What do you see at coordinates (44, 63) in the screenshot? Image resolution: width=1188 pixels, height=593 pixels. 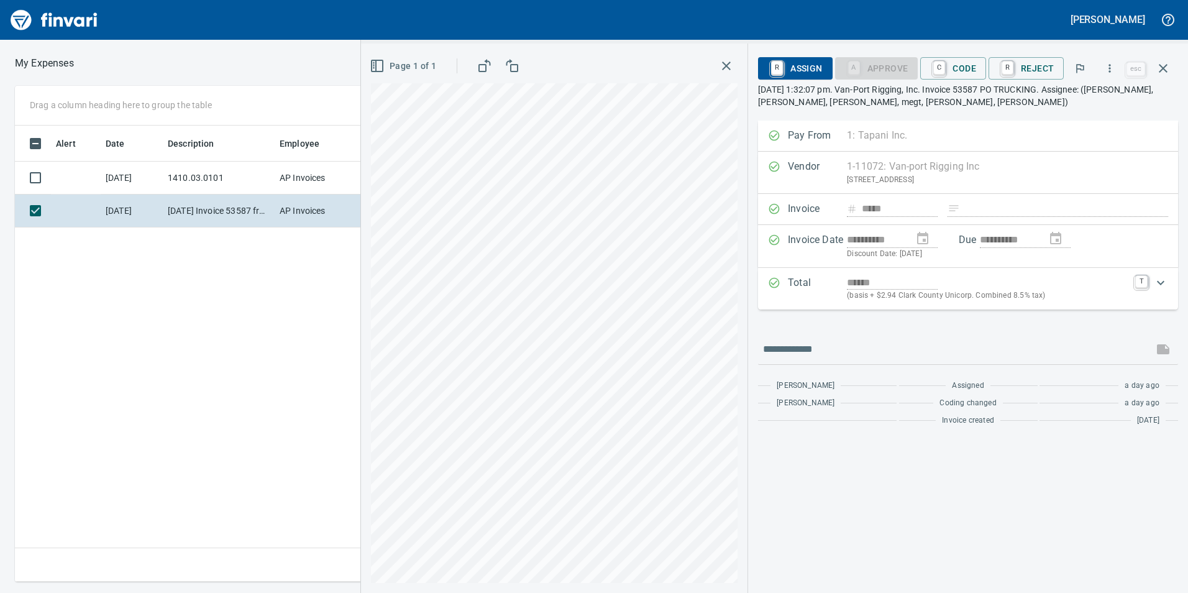 I see `p: My Expenses` at bounding box center [44, 63].